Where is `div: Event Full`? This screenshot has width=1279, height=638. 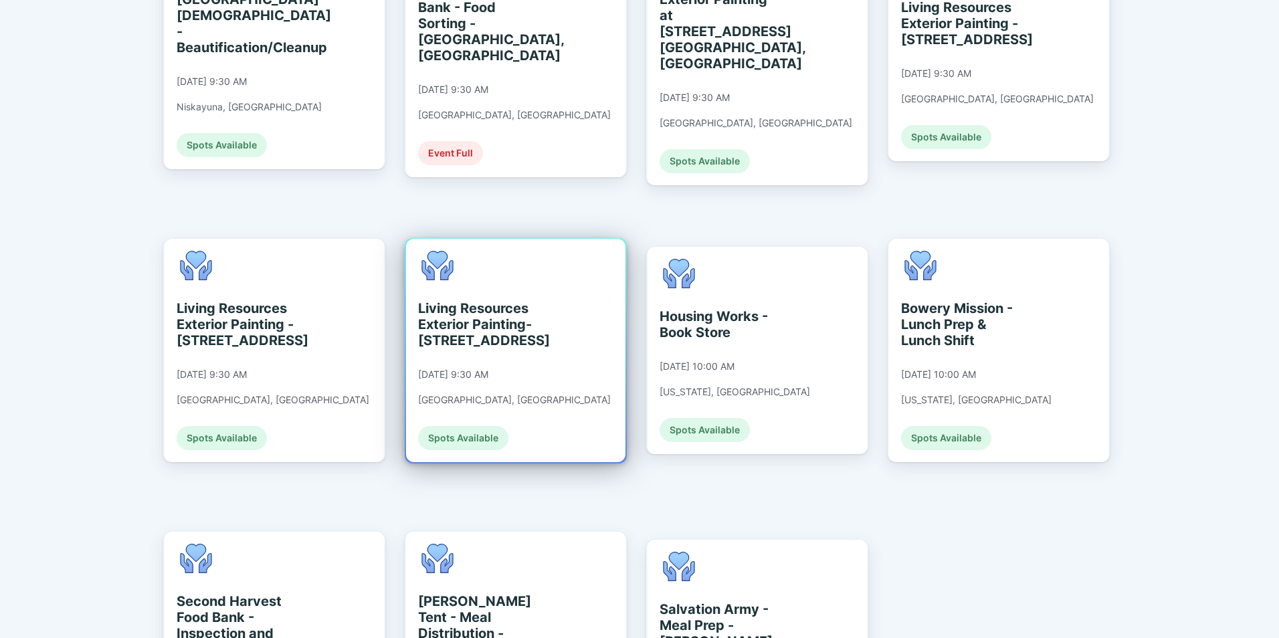
div: Event Full is located at coordinates (450, 153).